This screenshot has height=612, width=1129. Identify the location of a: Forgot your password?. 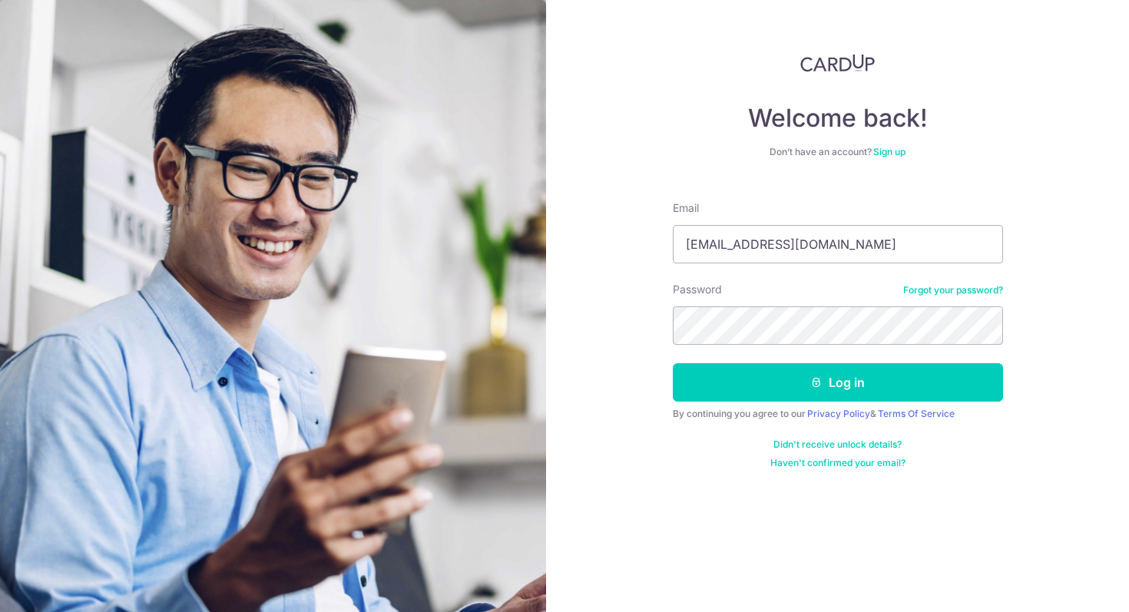
(953, 290).